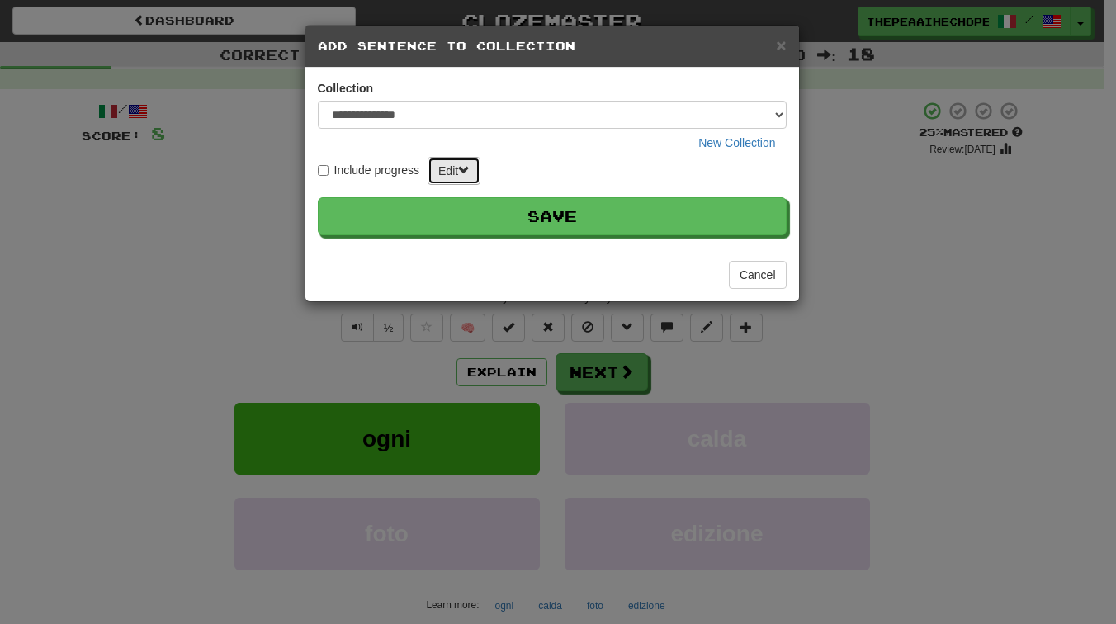 Image resolution: width=1116 pixels, height=624 pixels. What do you see at coordinates (369, 170) in the screenshot?
I see `label: Include progress` at bounding box center [369, 170].